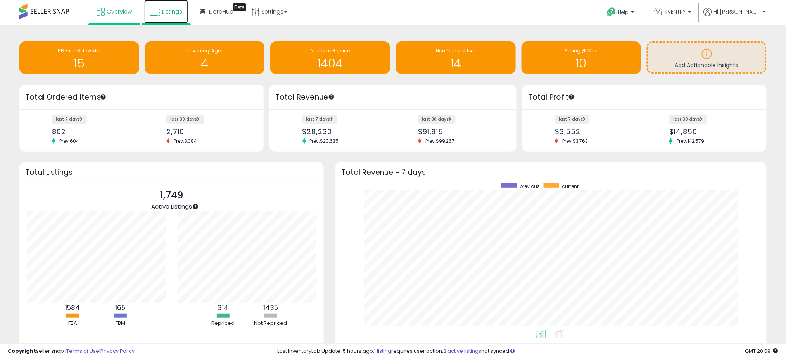  What do you see at coordinates (575, 141) in the screenshot?
I see `span: Prev: $3,763` at bounding box center [575, 141].